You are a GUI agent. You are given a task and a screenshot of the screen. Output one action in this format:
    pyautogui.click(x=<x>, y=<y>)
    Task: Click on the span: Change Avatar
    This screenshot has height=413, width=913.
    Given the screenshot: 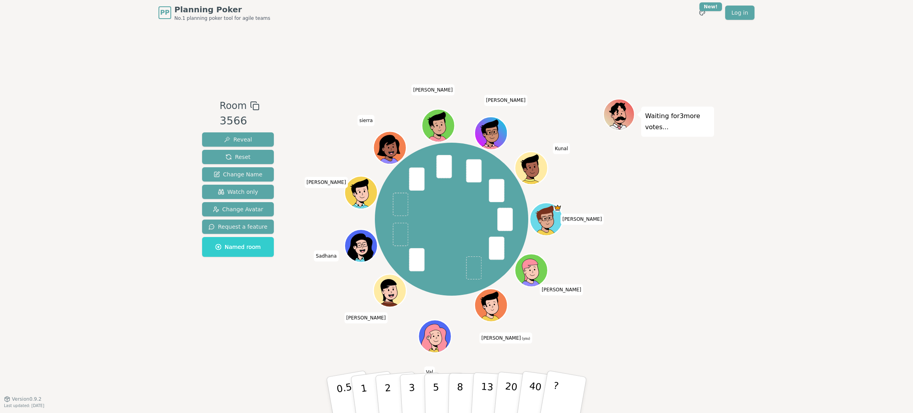 What is the action you would take?
    pyautogui.click(x=238, y=209)
    